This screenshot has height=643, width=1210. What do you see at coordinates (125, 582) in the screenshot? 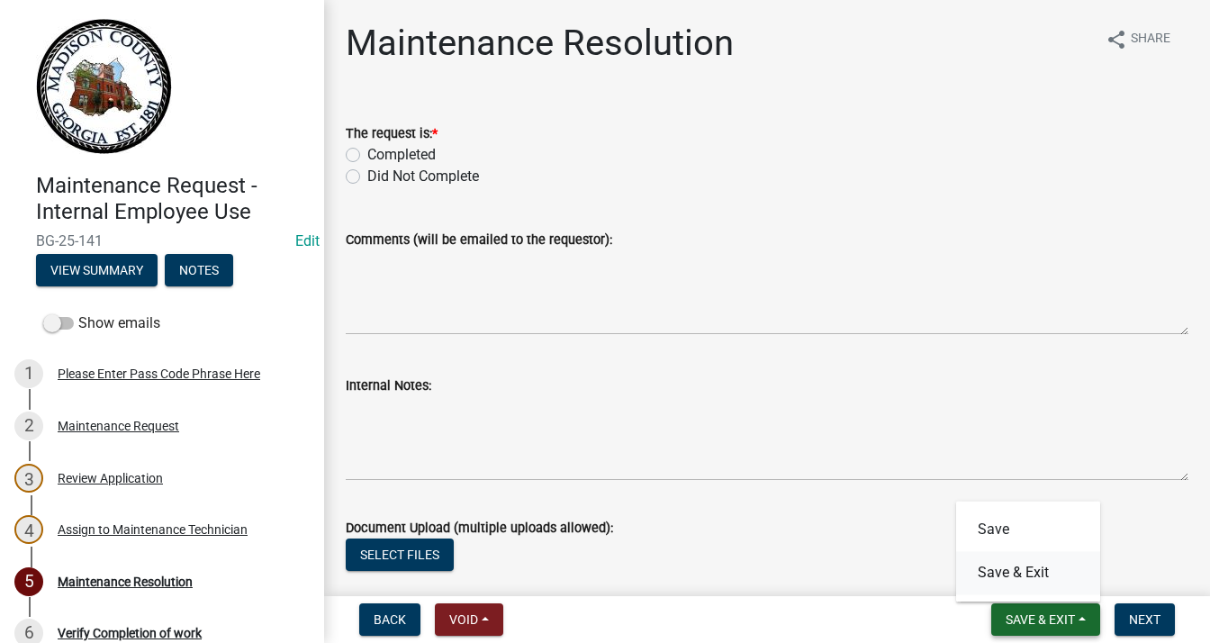
I see `div: Maintenance Resolution` at bounding box center [125, 582].